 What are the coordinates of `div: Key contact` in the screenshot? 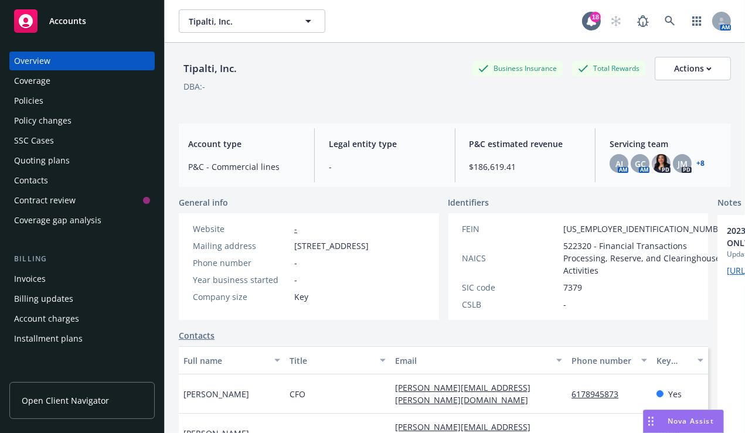 It's located at (673, 360).